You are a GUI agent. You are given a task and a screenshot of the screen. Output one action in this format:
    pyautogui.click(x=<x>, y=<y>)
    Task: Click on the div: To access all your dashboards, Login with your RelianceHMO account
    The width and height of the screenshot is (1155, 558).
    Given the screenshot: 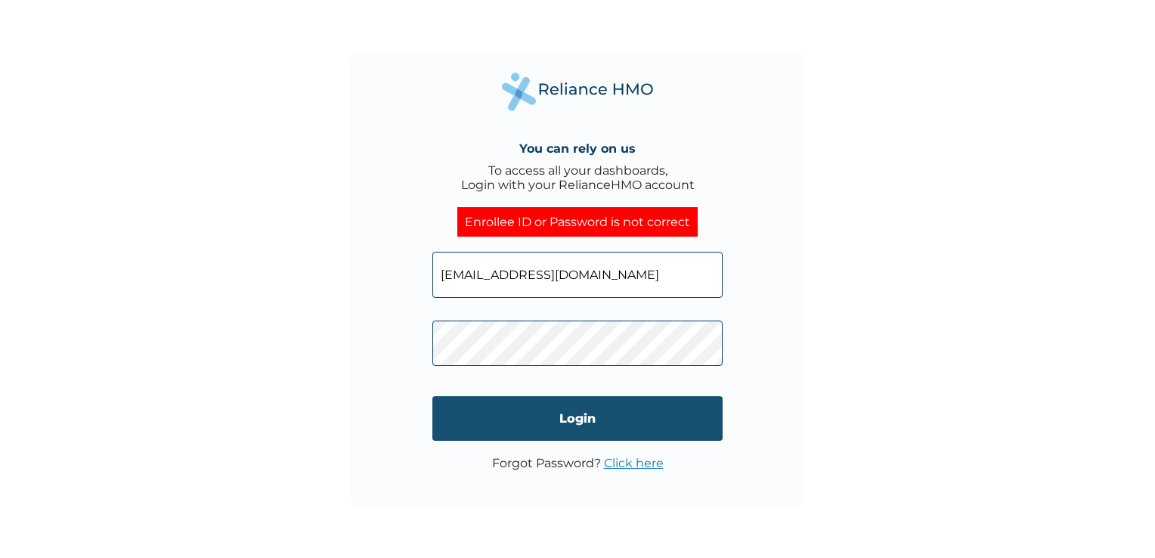 What is the action you would take?
    pyautogui.click(x=577, y=178)
    